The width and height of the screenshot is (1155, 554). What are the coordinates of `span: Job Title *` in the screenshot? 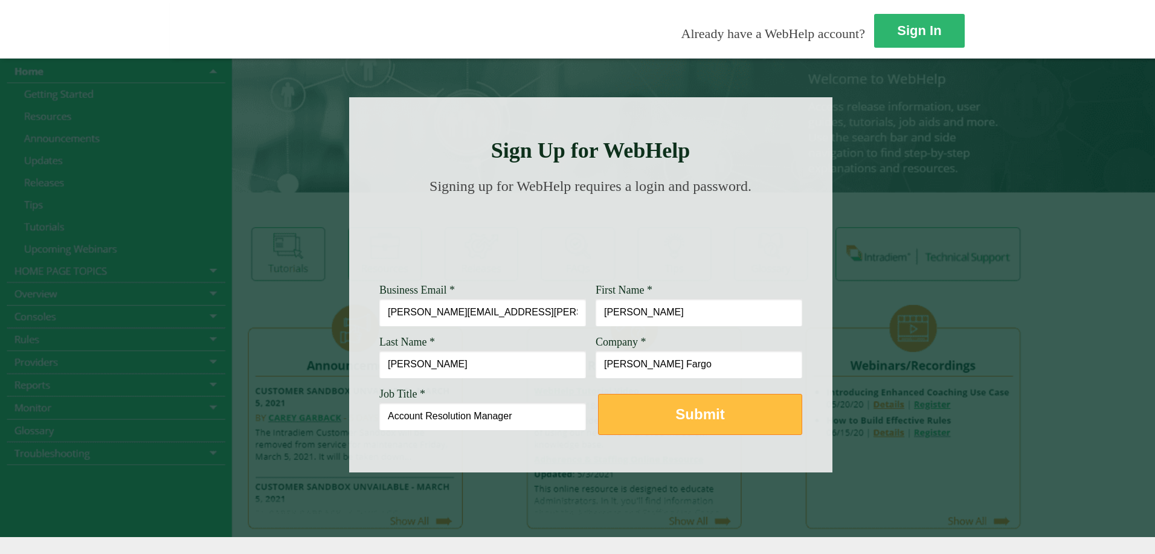 It's located at (402, 394).